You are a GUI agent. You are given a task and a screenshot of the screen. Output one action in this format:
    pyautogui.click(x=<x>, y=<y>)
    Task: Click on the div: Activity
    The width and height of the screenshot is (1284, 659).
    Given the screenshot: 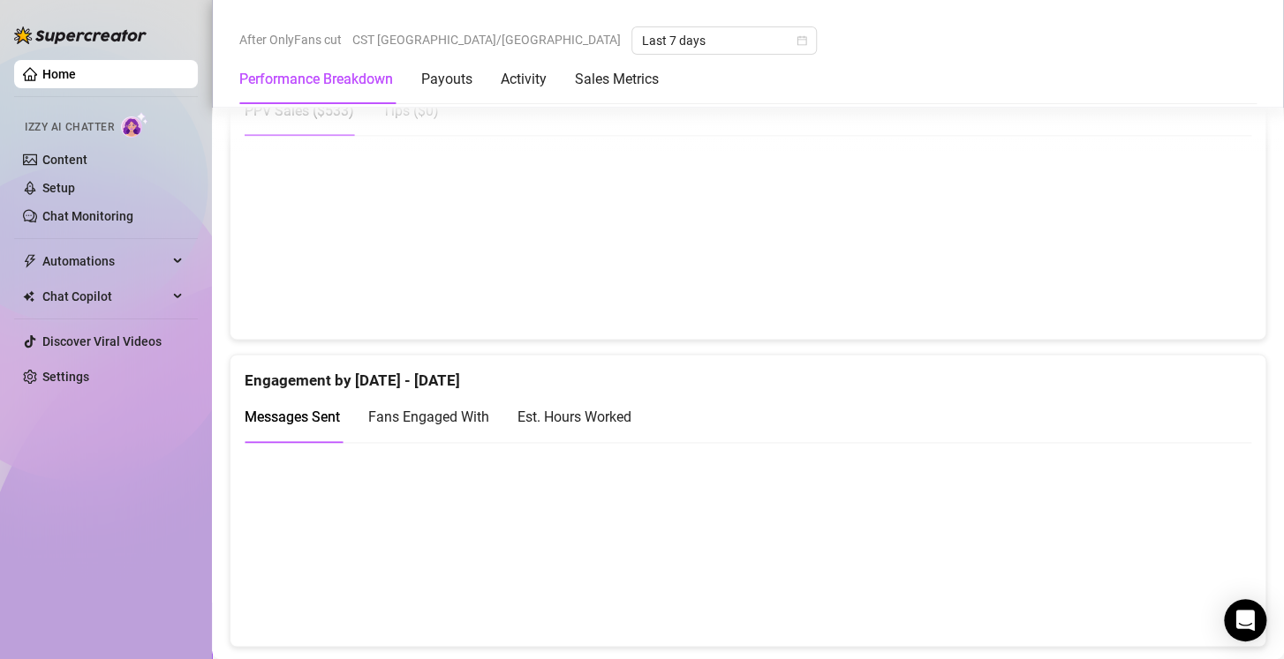 What is the action you would take?
    pyautogui.click(x=524, y=79)
    